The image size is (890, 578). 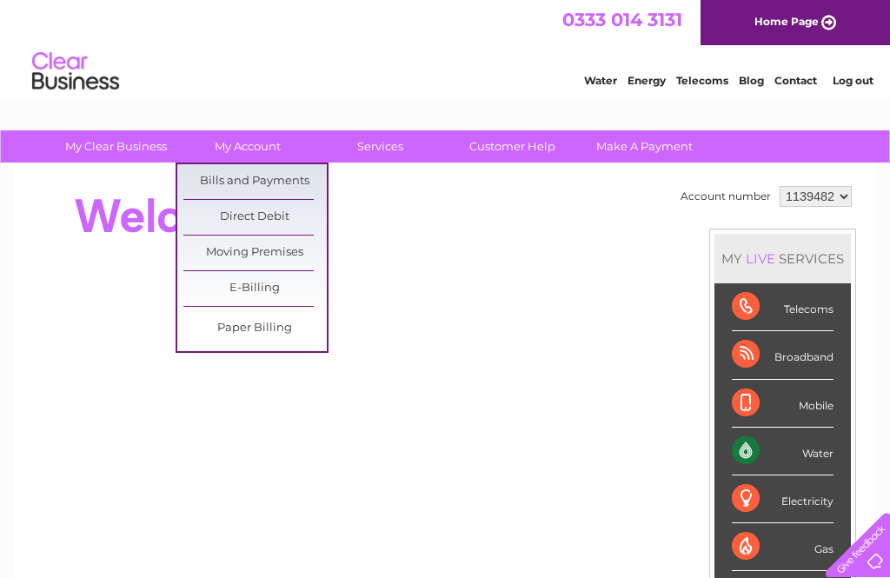 What do you see at coordinates (255, 289) in the screenshot?
I see `a: E-Billing` at bounding box center [255, 289].